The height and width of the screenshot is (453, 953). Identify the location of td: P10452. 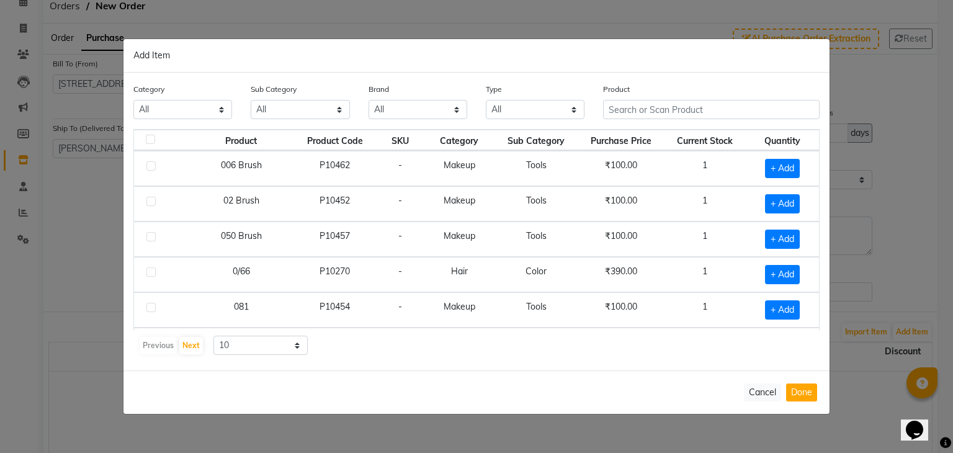
(335, 204).